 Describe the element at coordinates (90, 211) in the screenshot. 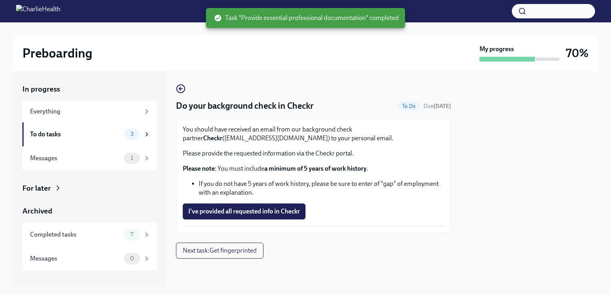

I see `div: Archived` at that location.